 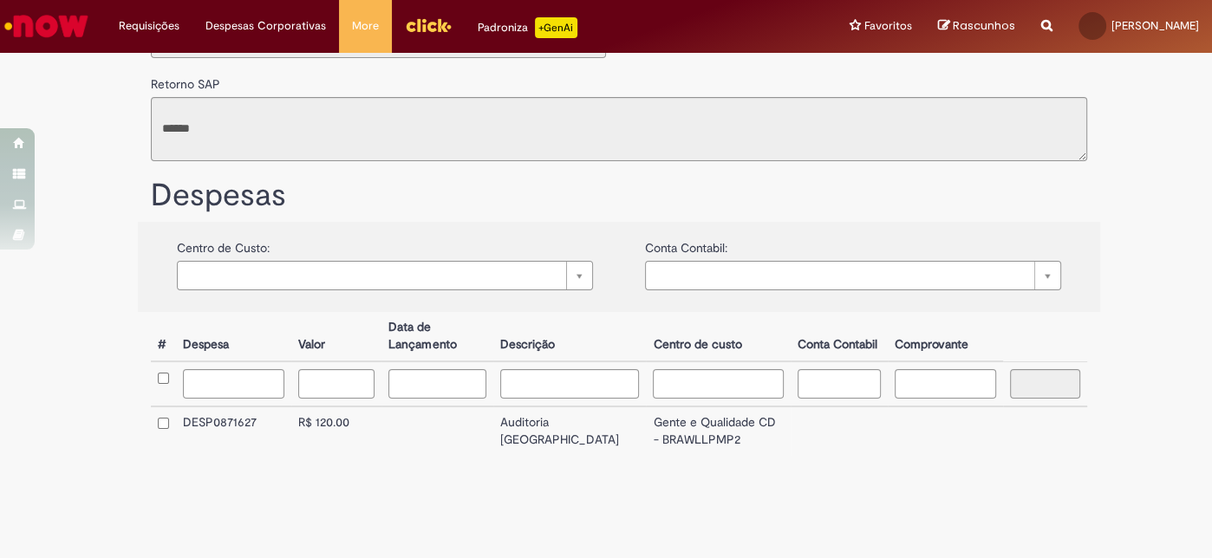 What do you see at coordinates (619, 196) in the screenshot?
I see `h1: Despesas` at bounding box center [619, 196].